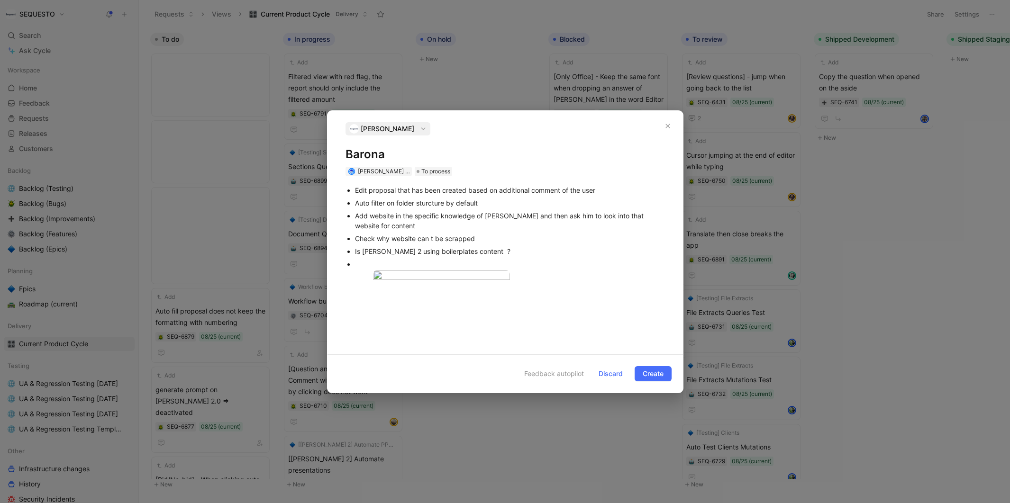 This screenshot has width=1010, height=503. I want to click on button: Create, so click(653, 374).